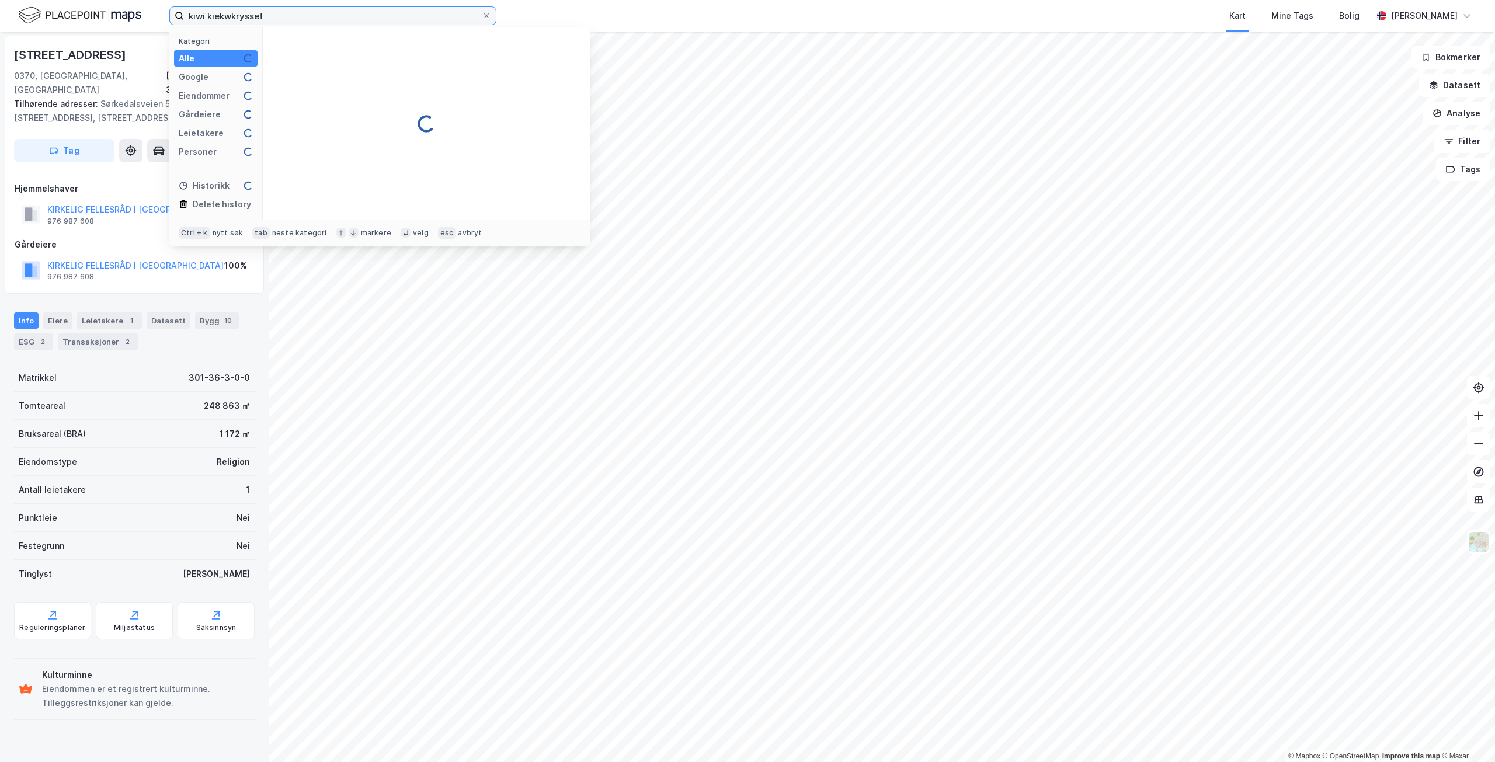  I want to click on img: Z, so click(1479, 542).